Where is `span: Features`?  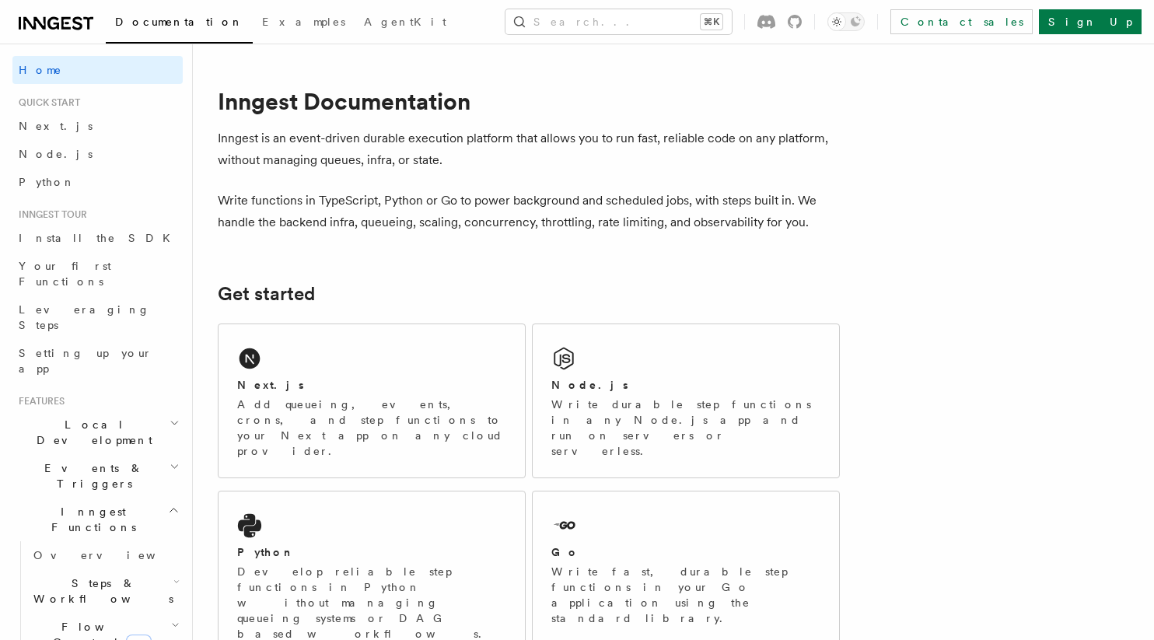
span: Features is located at coordinates (38, 401).